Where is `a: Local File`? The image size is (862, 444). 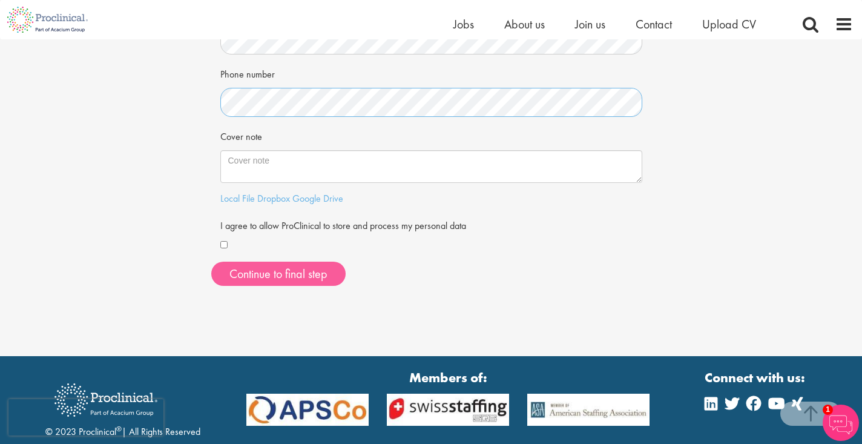
a: Local File is located at coordinates (237, 198).